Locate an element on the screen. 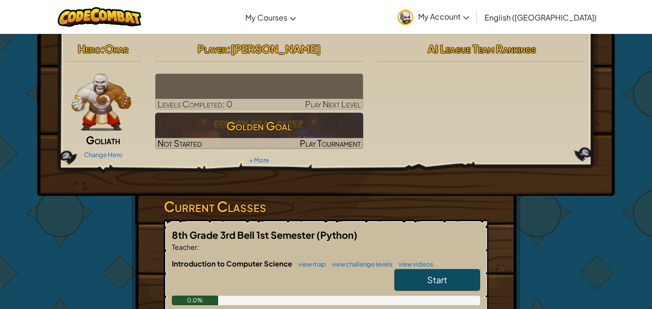  span: Levels Completed: 0 is located at coordinates (195, 104).